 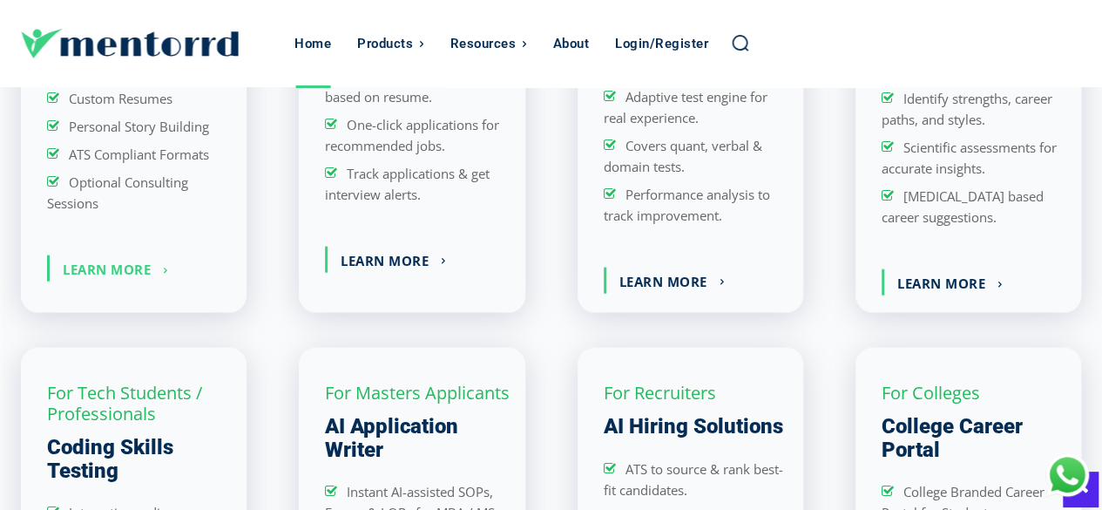 I want to click on span: Identify strengths, career paths, and styles., so click(x=967, y=109).